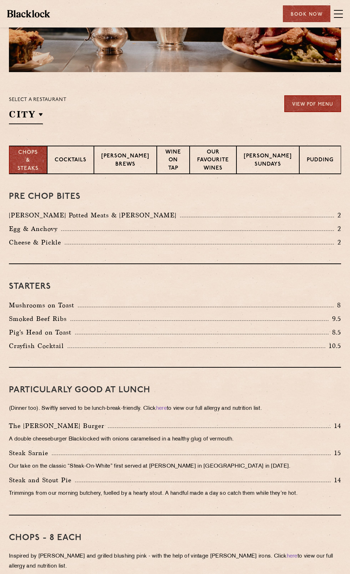 This screenshot has height=574, width=350. What do you see at coordinates (38, 346) in the screenshot?
I see `p: Crayfish Cocktail` at bounding box center [38, 346].